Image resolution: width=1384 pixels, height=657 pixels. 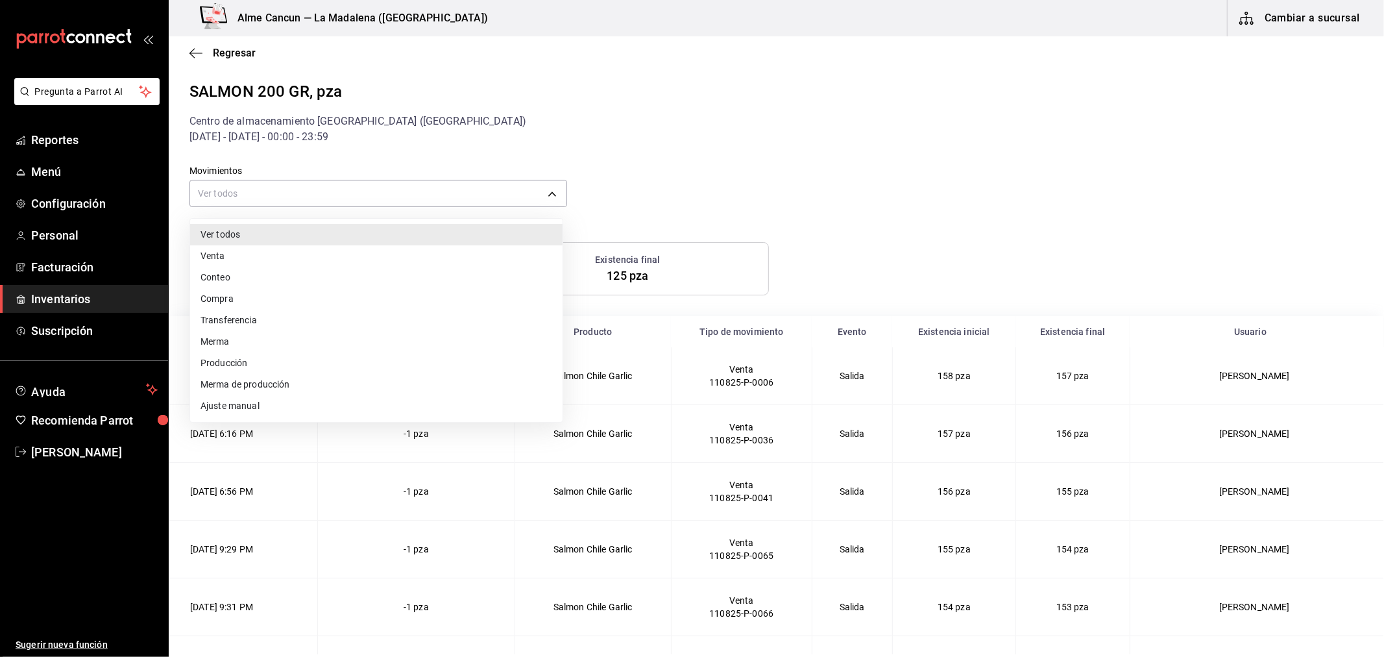 I want to click on li: Ajuste manual, so click(x=376, y=406).